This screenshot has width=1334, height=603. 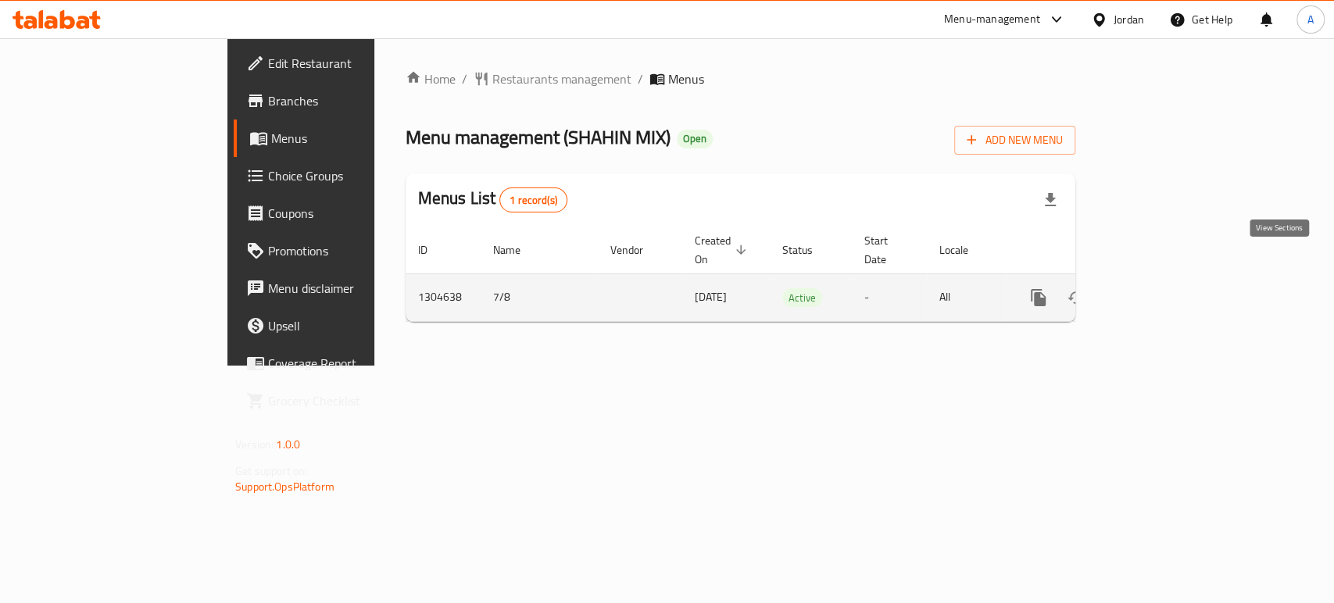 What do you see at coordinates (886, 250) in the screenshot?
I see `span: Start Date` at bounding box center [886, 250].